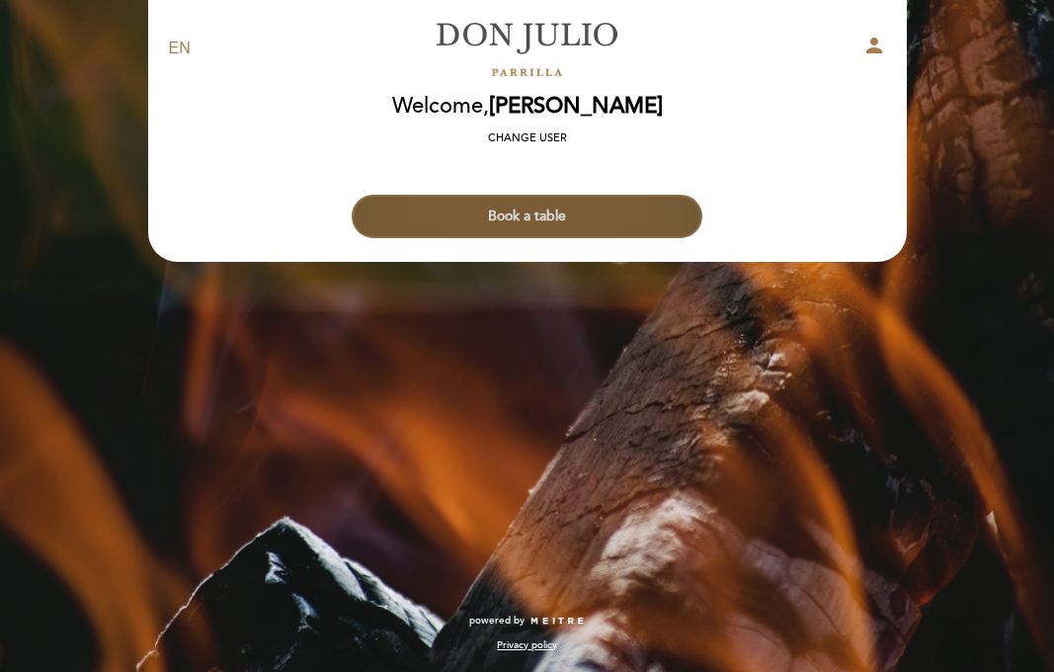  Describe the element at coordinates (528, 107) in the screenshot. I see `h2: Welcome,` at that location.